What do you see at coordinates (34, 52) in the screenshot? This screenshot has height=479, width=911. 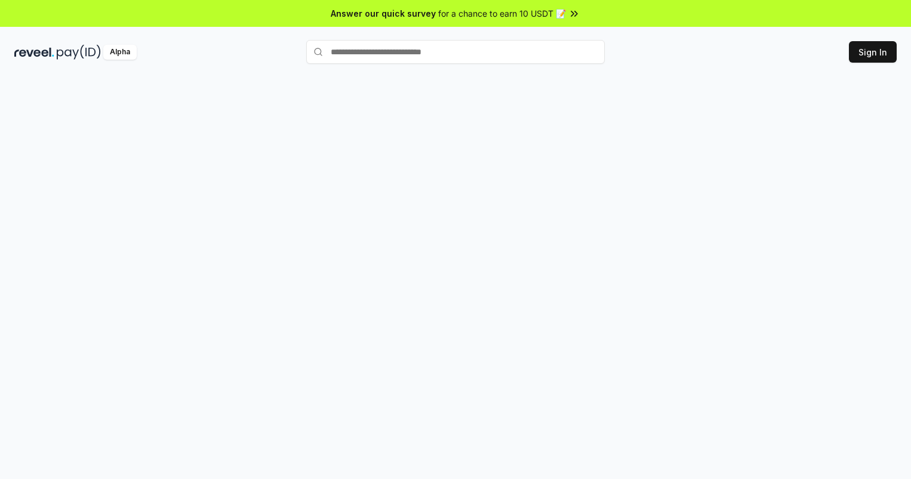 I see `img: reveel_dark` at bounding box center [34, 52].